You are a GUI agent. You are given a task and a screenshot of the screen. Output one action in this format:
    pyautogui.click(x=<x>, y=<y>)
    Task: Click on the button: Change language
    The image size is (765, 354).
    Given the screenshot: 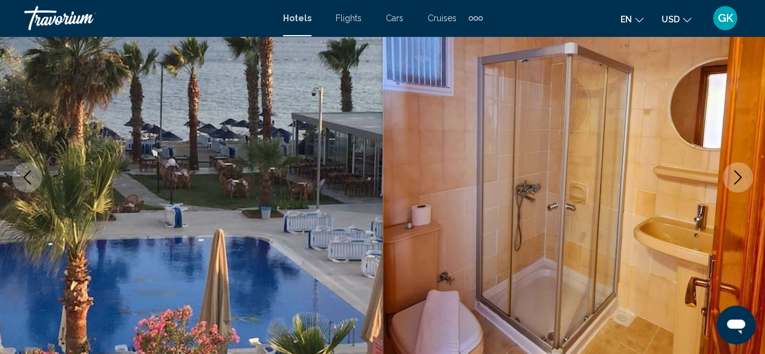 What is the action you would take?
    pyautogui.click(x=632, y=19)
    